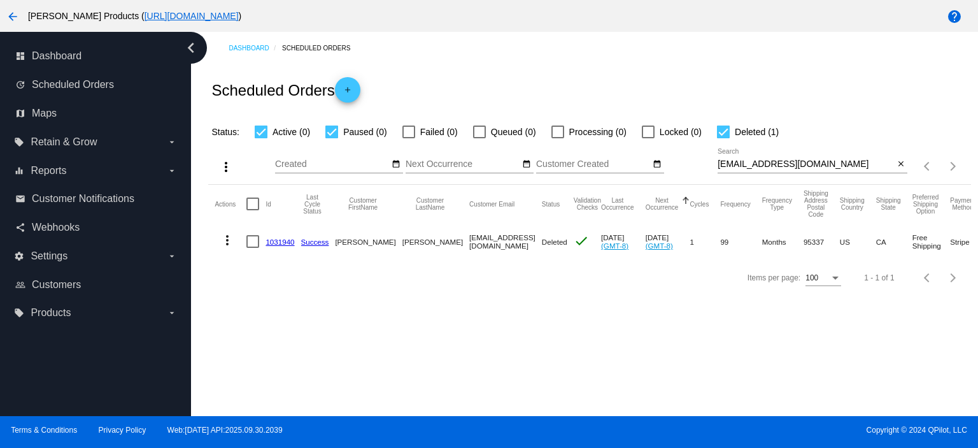 Image resolution: width=978 pixels, height=448 pixels. Describe the element at coordinates (44, 430) in the screenshot. I see `a: Terms & Conditions` at that location.